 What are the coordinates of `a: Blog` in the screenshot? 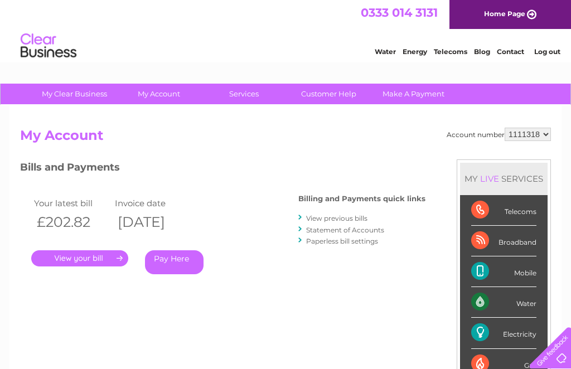 It's located at (482, 51).